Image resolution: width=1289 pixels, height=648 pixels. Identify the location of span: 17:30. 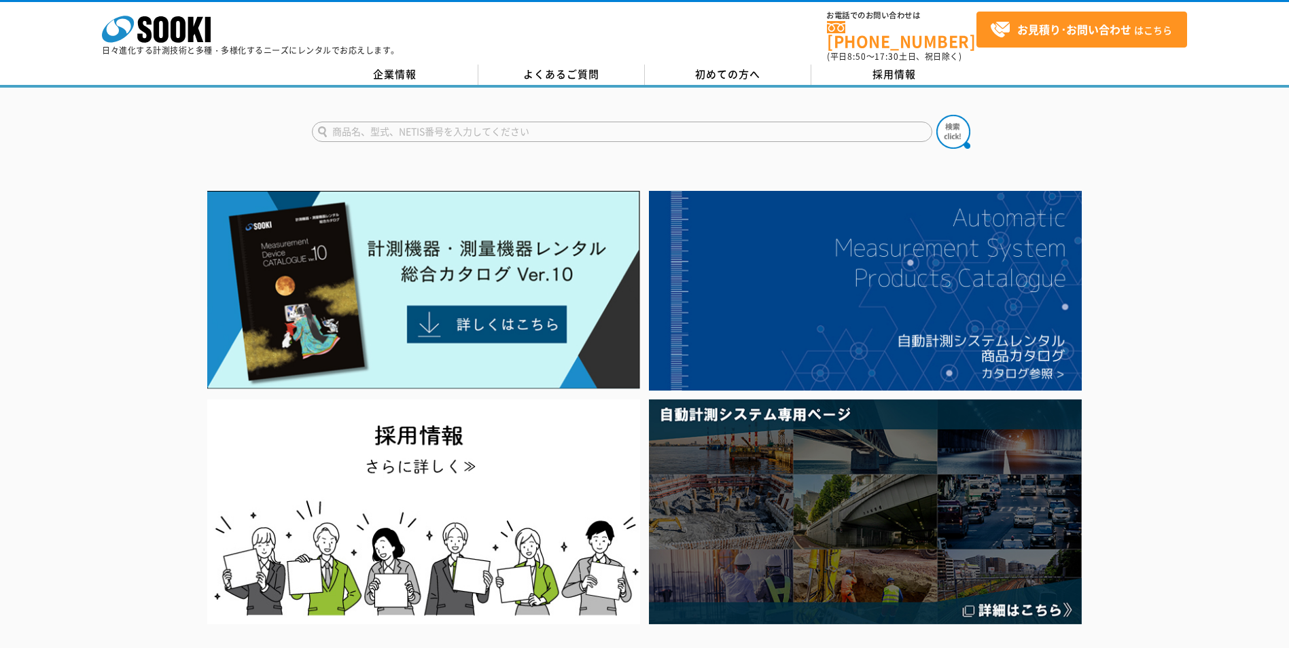
(887, 56).